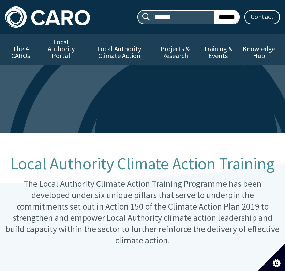 The height and width of the screenshot is (271, 285). I want to click on a: Knowledge Hub, so click(259, 53).